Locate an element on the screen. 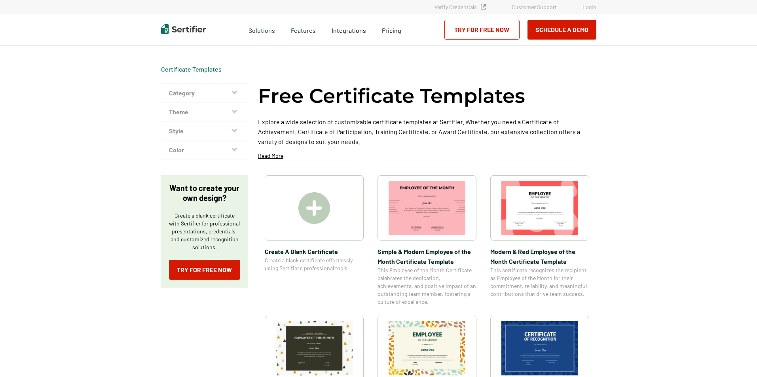  img: Create A Blank Certificate is located at coordinates (314, 208).